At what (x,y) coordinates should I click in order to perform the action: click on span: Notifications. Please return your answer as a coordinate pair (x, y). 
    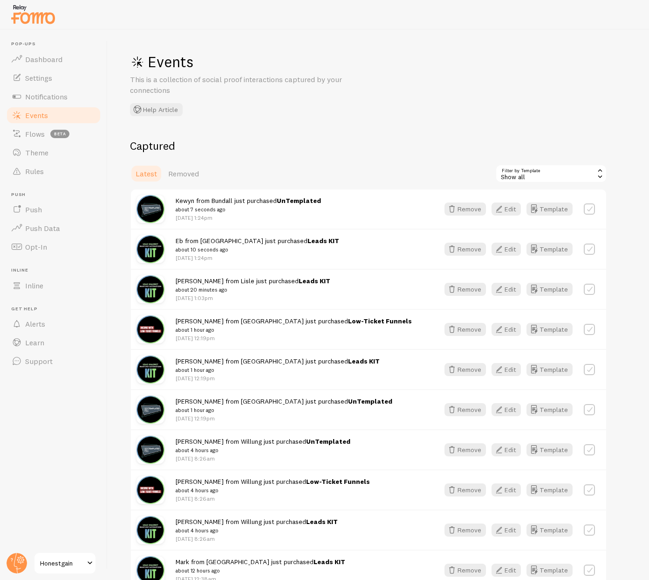
    Looking at the image, I should click on (46, 97).